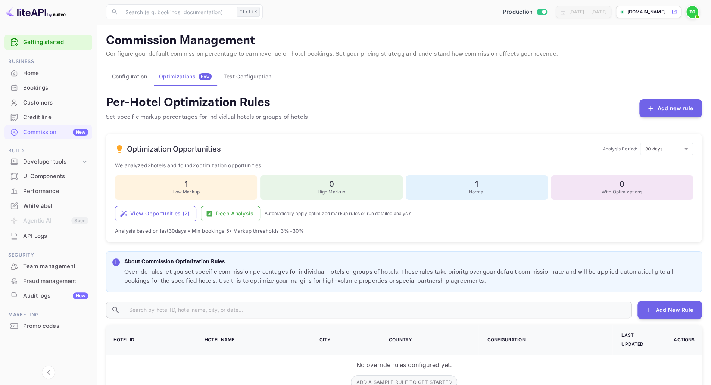 This screenshot has height=385, width=711. I want to click on a: Fraud management, so click(48, 281).